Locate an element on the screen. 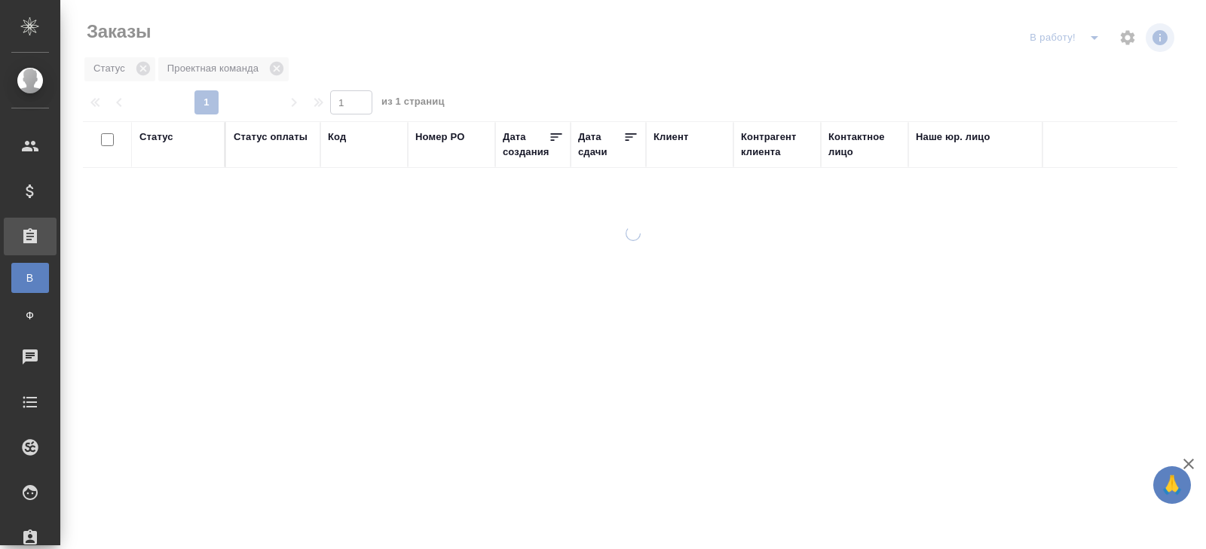  span: В is located at coordinates (30, 278).